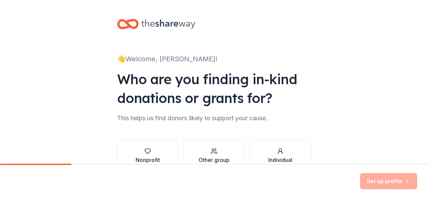 Image resolution: width=428 pixels, height=200 pixels. Describe the element at coordinates (214, 118) in the screenshot. I see `div: This helps us find donors likely to support your cause.` at that location.